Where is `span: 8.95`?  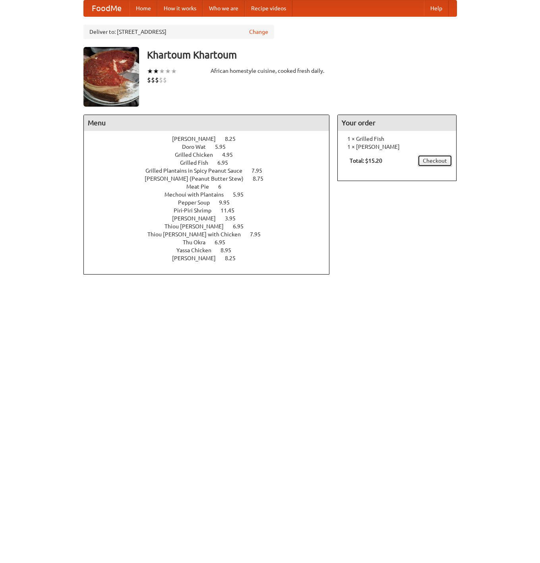
span: 8.95 is located at coordinates (230, 250).